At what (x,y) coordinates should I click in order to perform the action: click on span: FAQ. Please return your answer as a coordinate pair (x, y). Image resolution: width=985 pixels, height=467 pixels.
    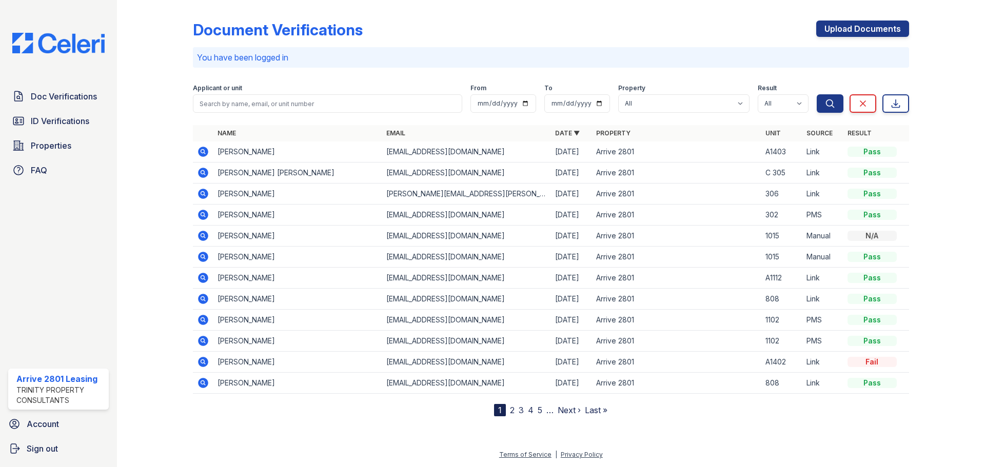
    Looking at the image, I should click on (39, 170).